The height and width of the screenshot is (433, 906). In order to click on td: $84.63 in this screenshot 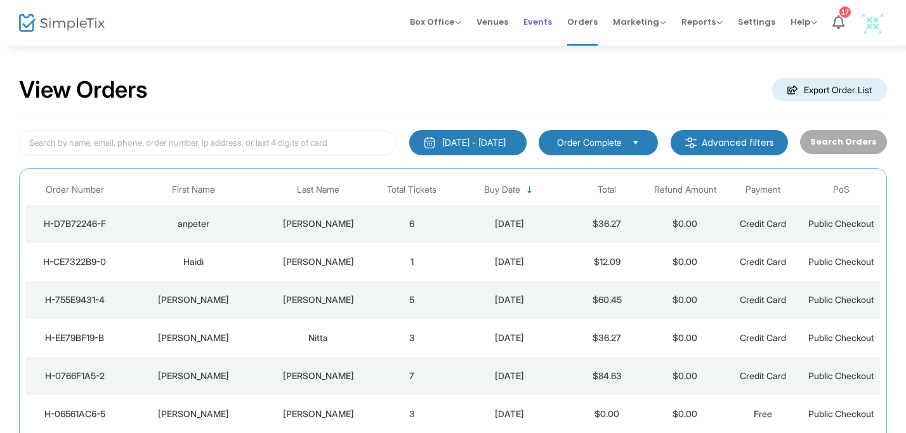, I will do `click(607, 376)`.